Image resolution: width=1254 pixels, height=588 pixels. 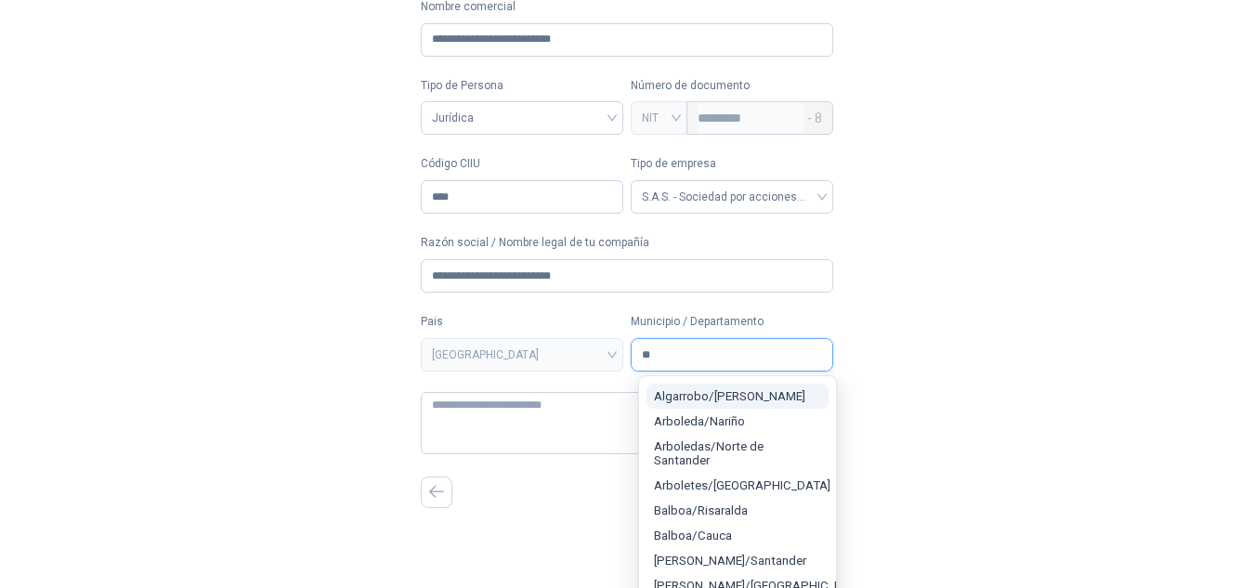 I want to click on button: Balboa/Cauca, so click(x=738, y=535).